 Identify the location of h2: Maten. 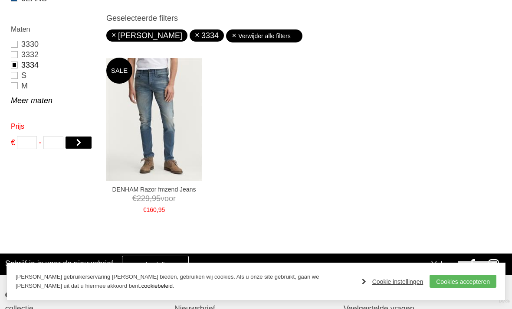
(53, 29).